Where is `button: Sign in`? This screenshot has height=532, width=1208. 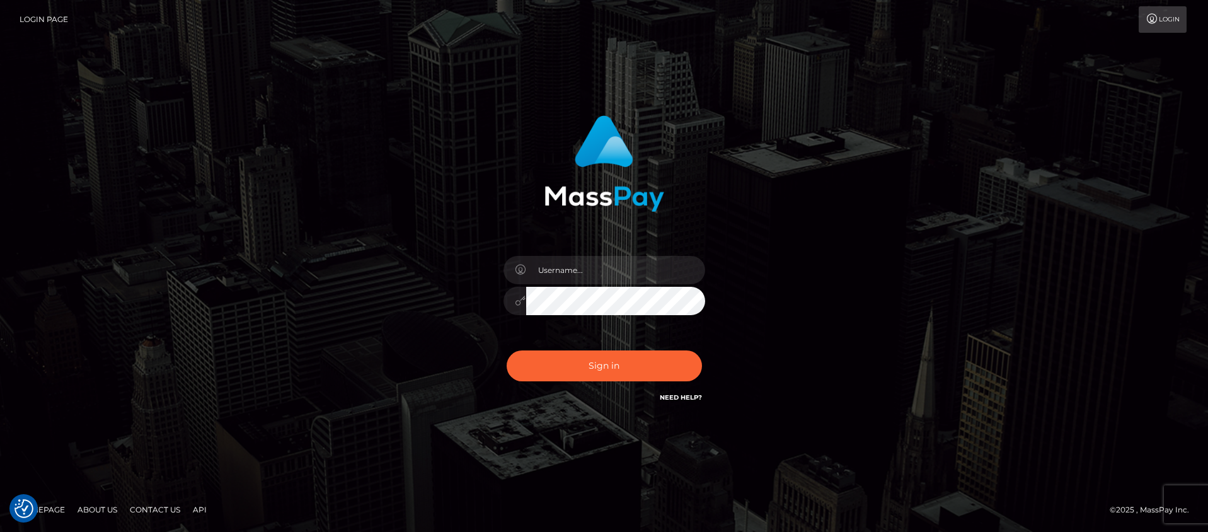
button: Sign in is located at coordinates (604, 365).